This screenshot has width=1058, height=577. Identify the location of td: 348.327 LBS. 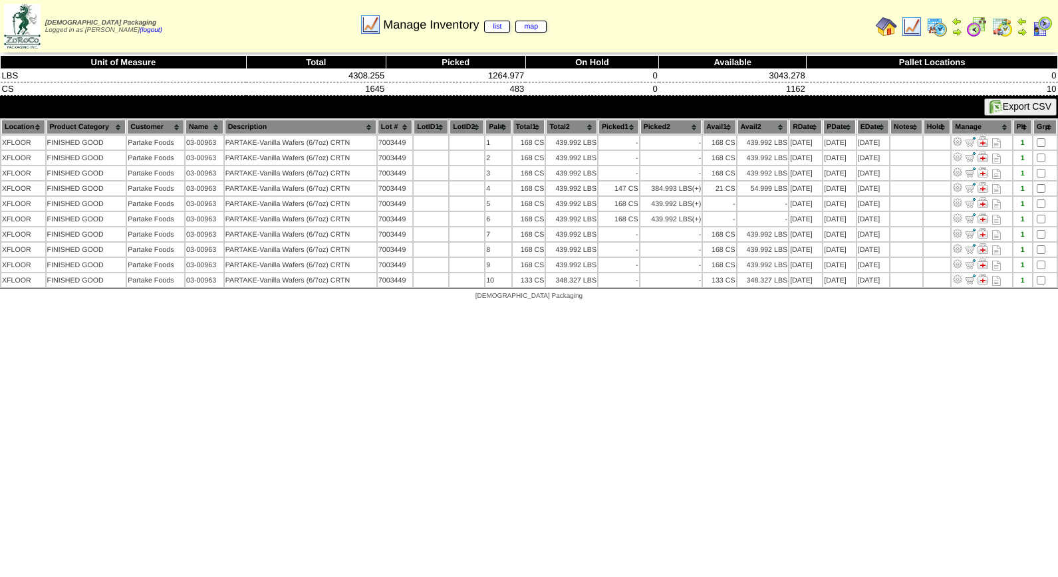
(763, 280).